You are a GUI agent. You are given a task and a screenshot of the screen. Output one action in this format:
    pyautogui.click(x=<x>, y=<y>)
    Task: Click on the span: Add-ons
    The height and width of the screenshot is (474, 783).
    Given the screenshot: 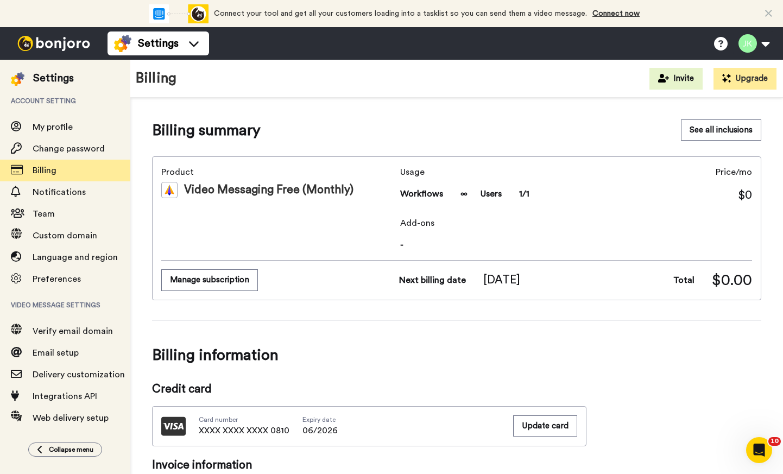 What is the action you would take?
    pyautogui.click(x=576, y=223)
    